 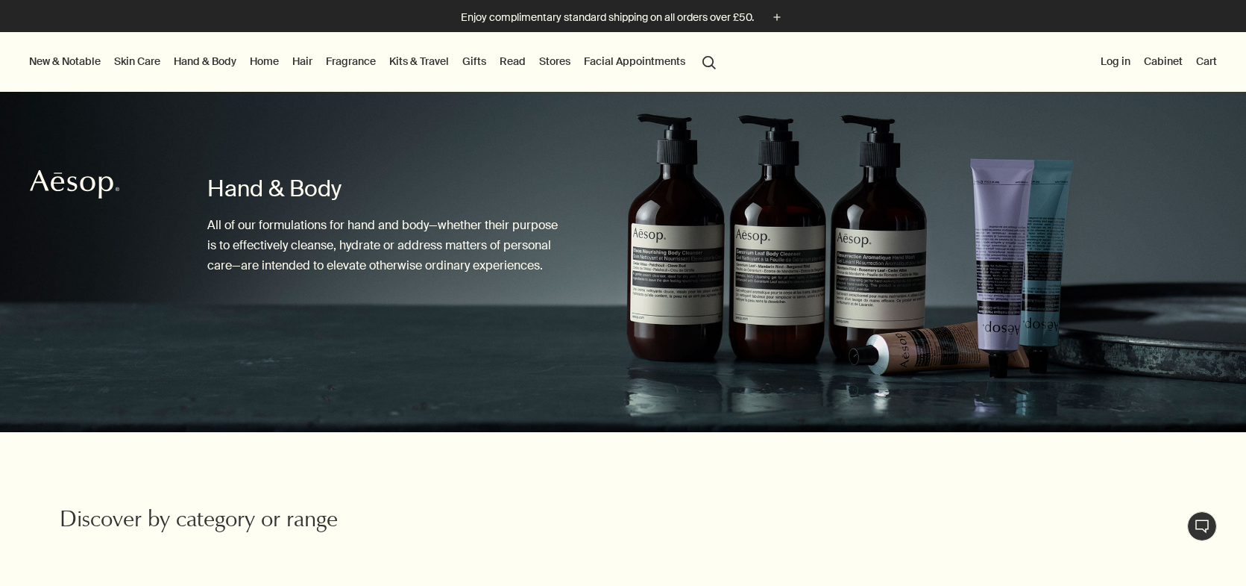 What do you see at coordinates (385, 189) in the screenshot?
I see `h1: Hand & Body` at bounding box center [385, 189].